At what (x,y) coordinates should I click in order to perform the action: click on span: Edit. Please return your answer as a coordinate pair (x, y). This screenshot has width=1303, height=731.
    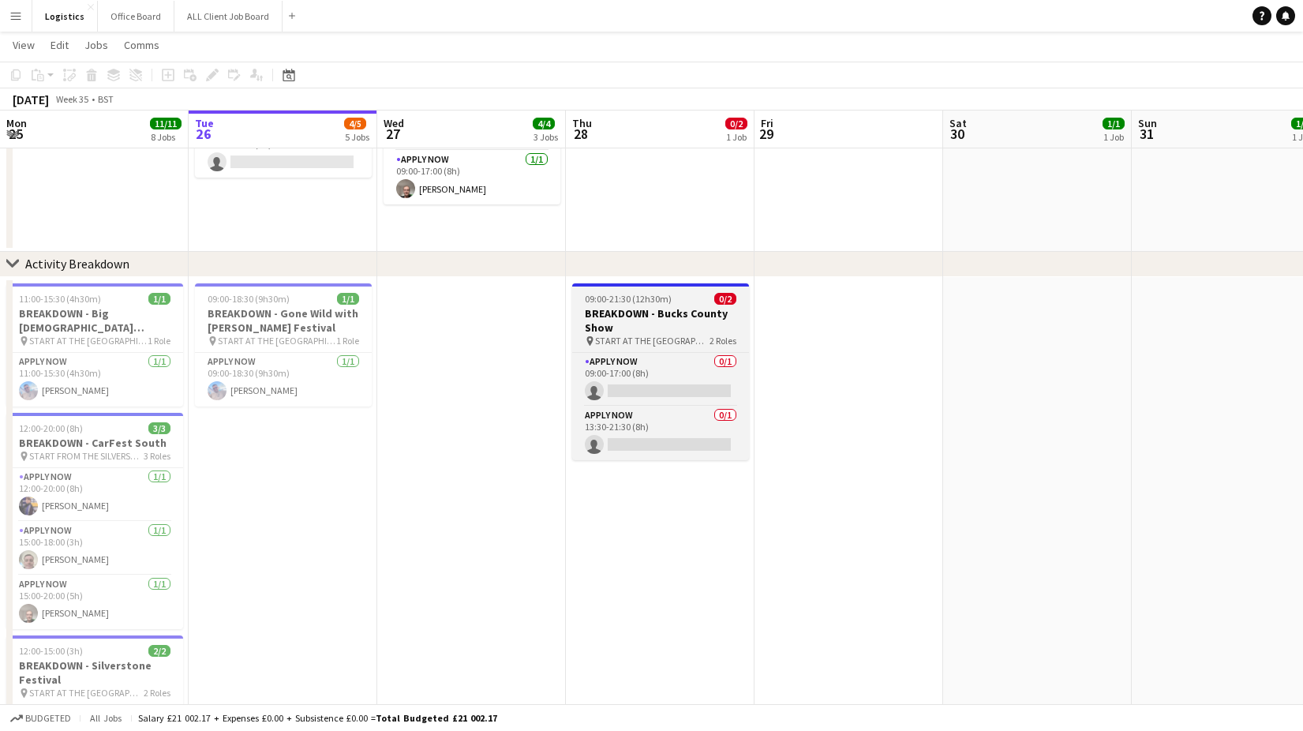
    Looking at the image, I should click on (59, 45).